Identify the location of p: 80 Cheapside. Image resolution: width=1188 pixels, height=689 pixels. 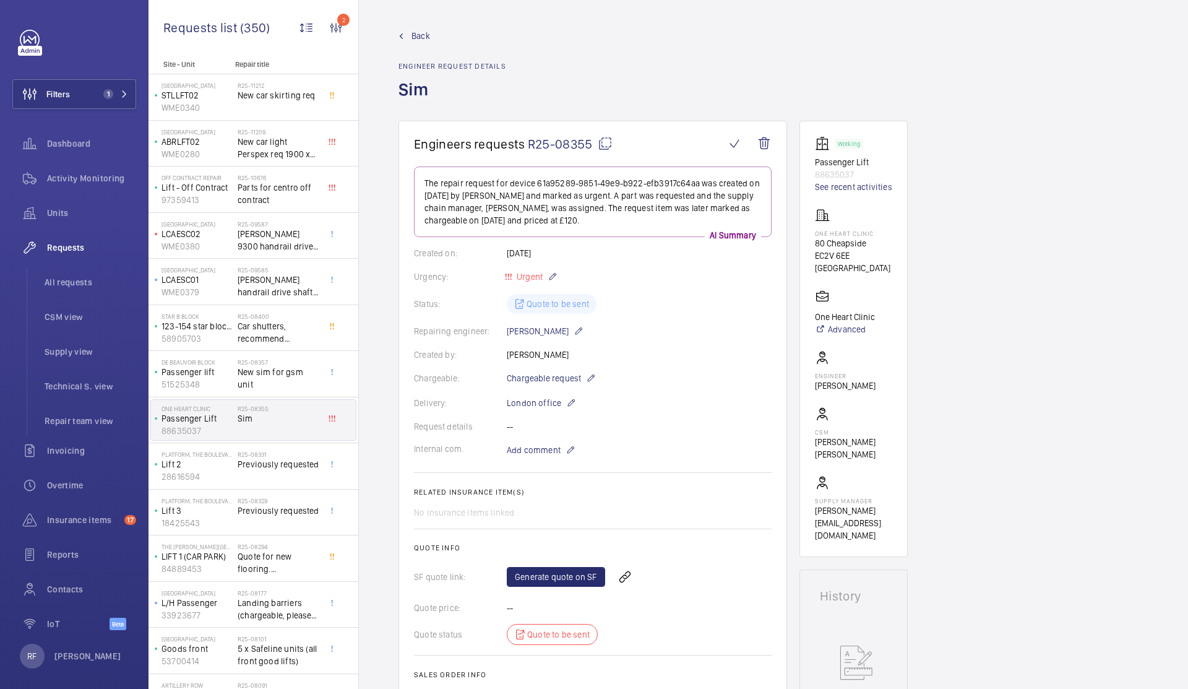
(853, 243).